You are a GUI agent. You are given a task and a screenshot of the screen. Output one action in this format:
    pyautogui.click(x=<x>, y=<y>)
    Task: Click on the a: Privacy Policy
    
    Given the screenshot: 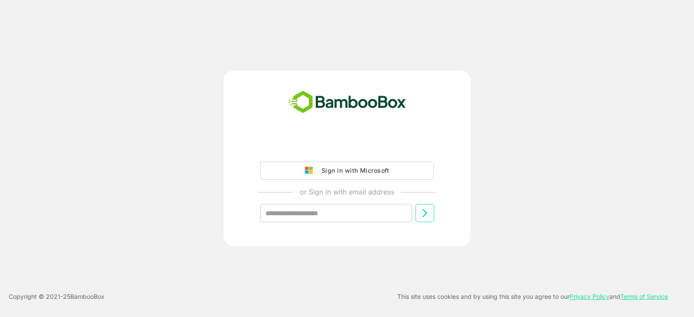 What is the action you would take?
    pyautogui.click(x=589, y=297)
    